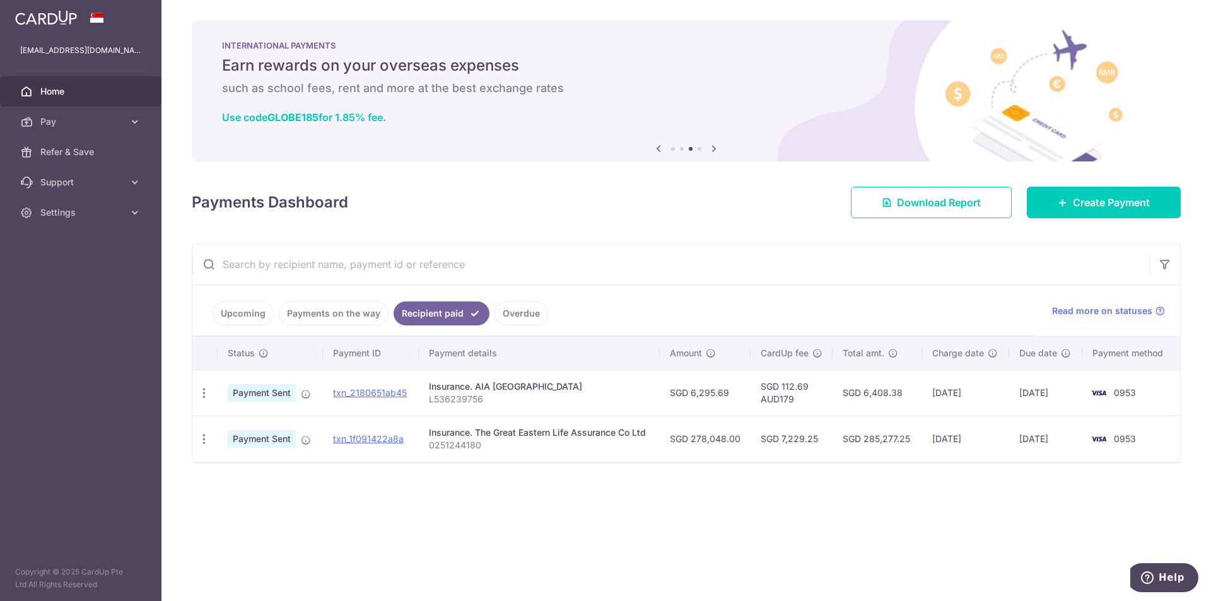  What do you see at coordinates (671, 264) in the screenshot?
I see `input: Search by recipient name, payment id or reference` at bounding box center [671, 264].